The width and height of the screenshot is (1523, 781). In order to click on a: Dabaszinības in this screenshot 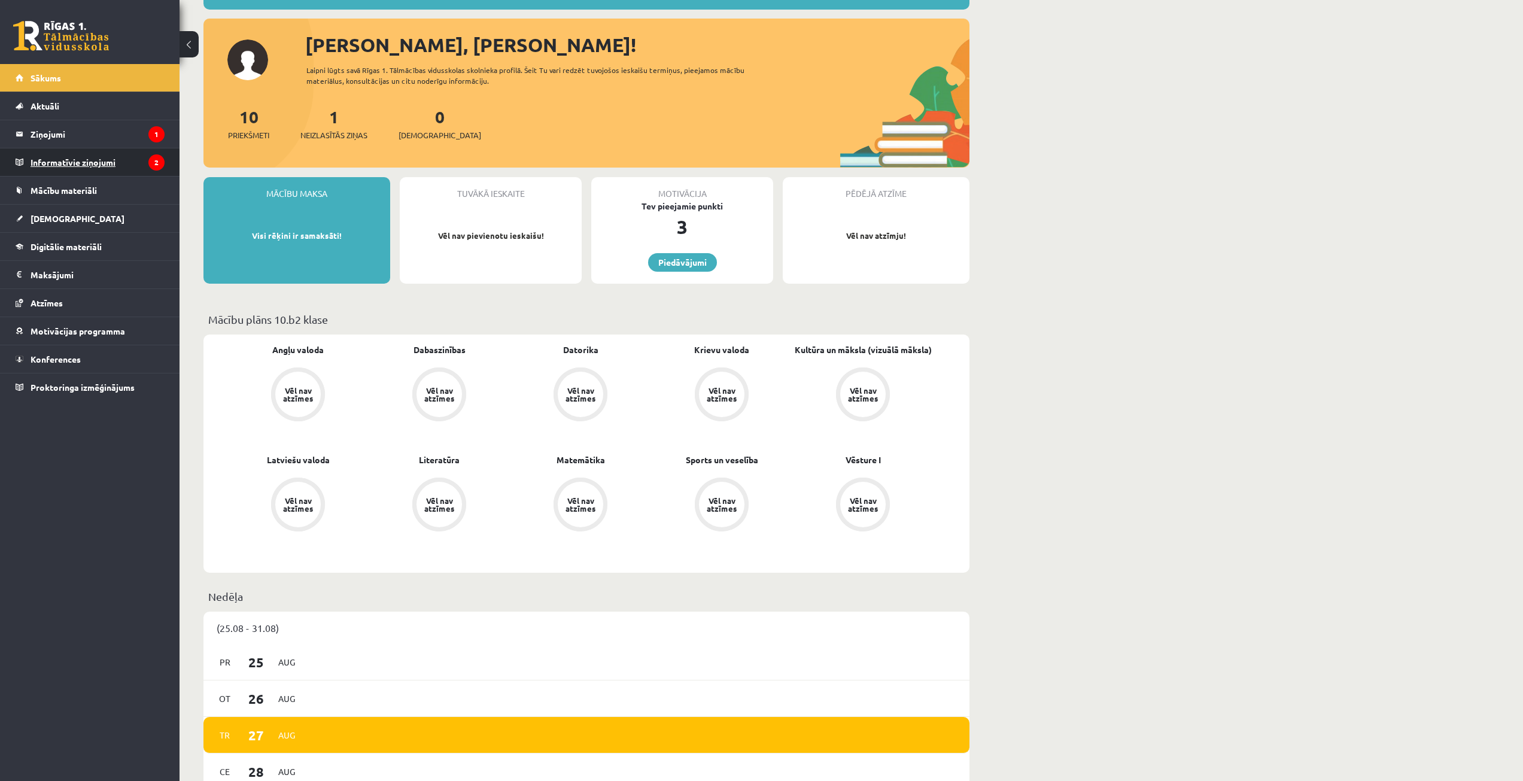, I will do `click(439, 350)`.